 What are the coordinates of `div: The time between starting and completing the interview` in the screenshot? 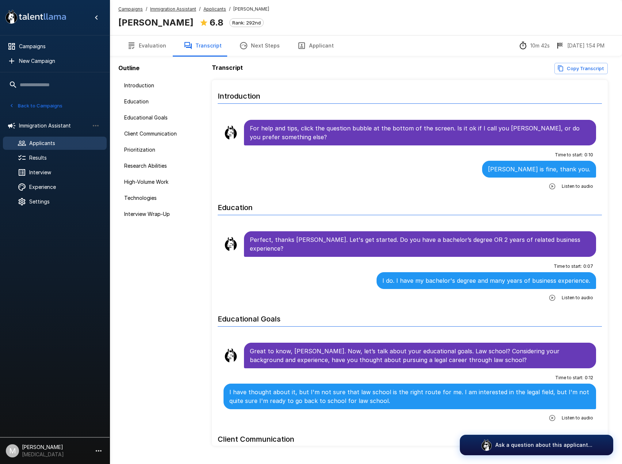 It's located at (534, 46).